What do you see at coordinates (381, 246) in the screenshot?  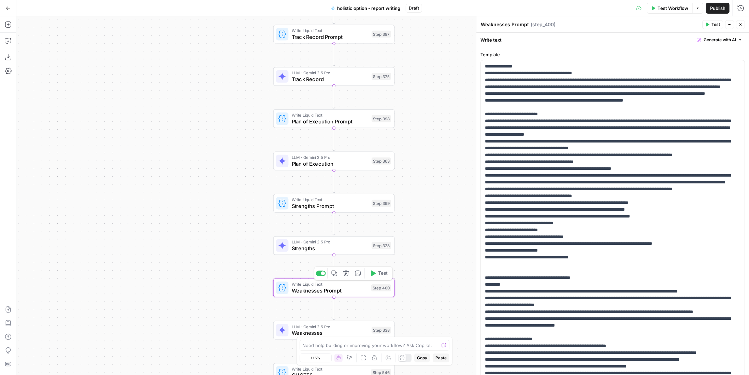 I see `div: Step 328` at bounding box center [381, 246].